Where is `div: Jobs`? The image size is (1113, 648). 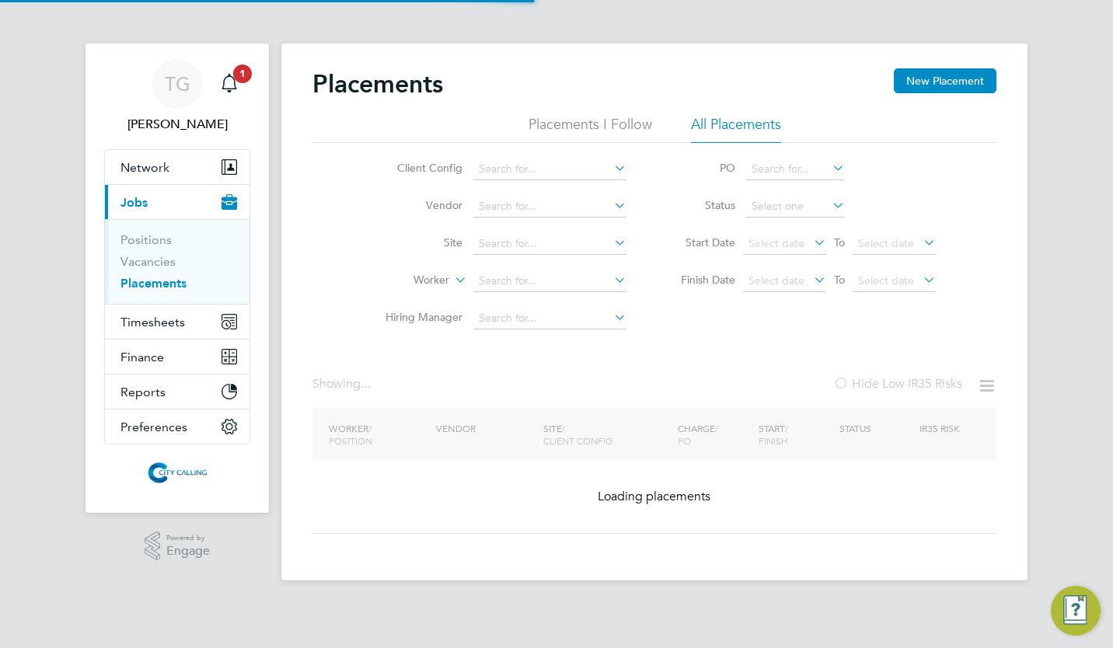
div: Jobs is located at coordinates (177, 261).